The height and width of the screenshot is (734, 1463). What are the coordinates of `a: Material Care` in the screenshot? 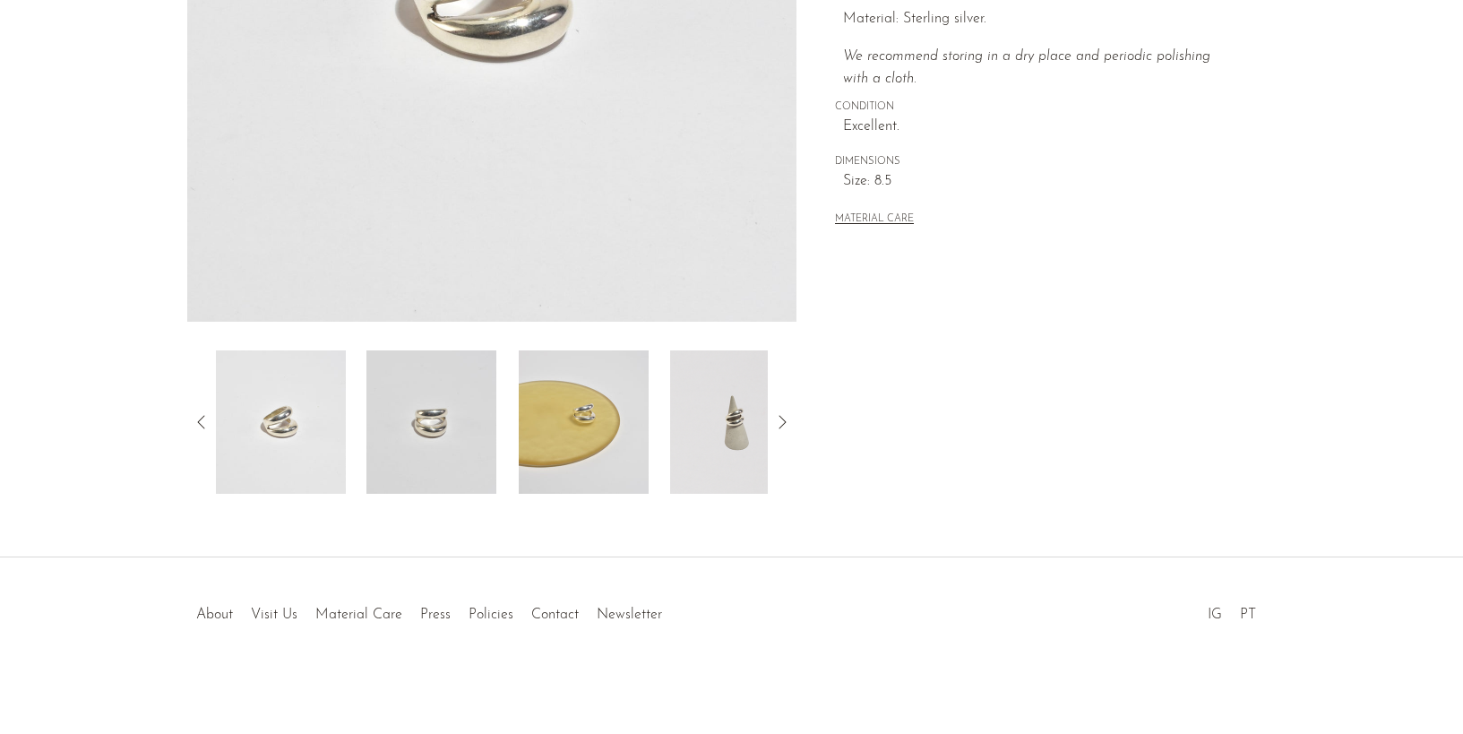 It's located at (358, 615).